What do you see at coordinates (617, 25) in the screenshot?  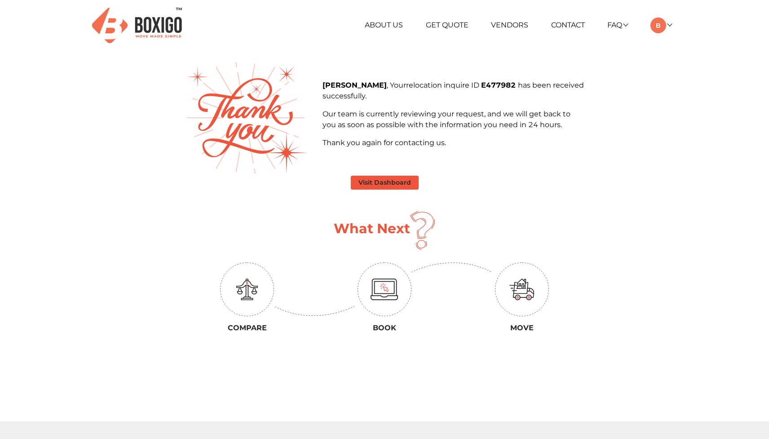 I see `a: FAQ` at bounding box center [617, 25].